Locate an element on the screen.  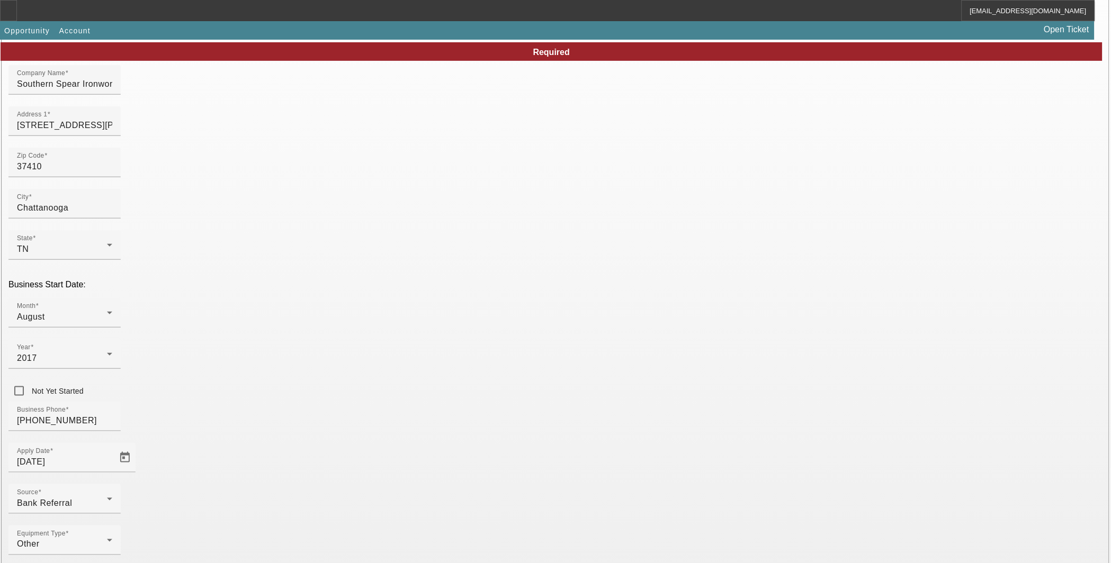
mat-label: Business Phone is located at coordinates (41, 410).